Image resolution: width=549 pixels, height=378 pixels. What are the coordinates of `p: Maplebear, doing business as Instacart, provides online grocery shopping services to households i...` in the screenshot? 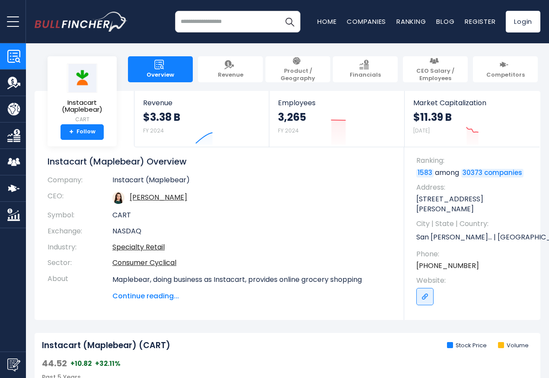 It's located at (252, 311).